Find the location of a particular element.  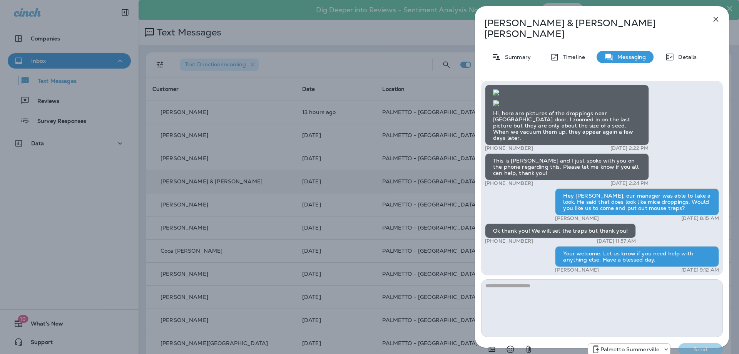

div: +1 (843) 594-2691 is located at coordinates (629, 349).